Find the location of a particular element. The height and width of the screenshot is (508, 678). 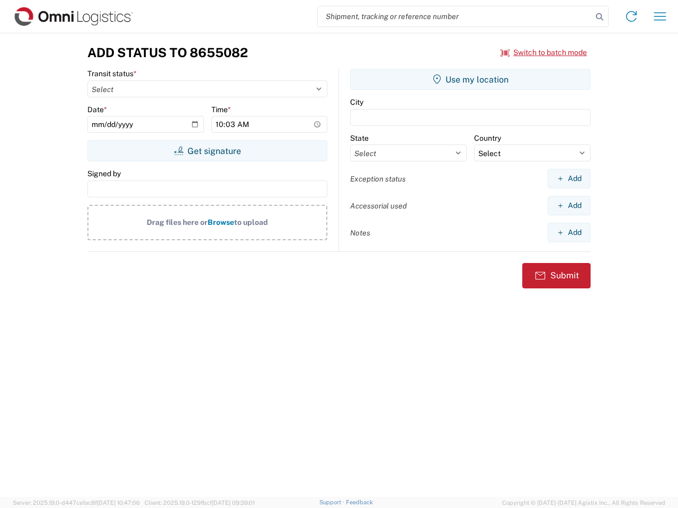

a: Support is located at coordinates (333, 502).